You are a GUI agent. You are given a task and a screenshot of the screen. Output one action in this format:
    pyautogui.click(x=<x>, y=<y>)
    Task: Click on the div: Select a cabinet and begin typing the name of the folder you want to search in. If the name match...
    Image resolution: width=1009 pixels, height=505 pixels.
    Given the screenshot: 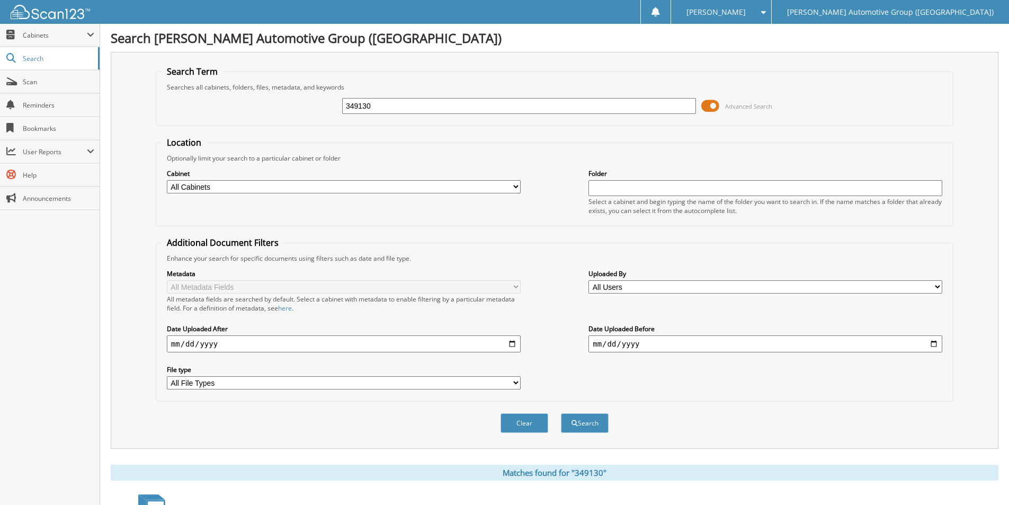 What is the action you would take?
    pyautogui.click(x=765, y=206)
    